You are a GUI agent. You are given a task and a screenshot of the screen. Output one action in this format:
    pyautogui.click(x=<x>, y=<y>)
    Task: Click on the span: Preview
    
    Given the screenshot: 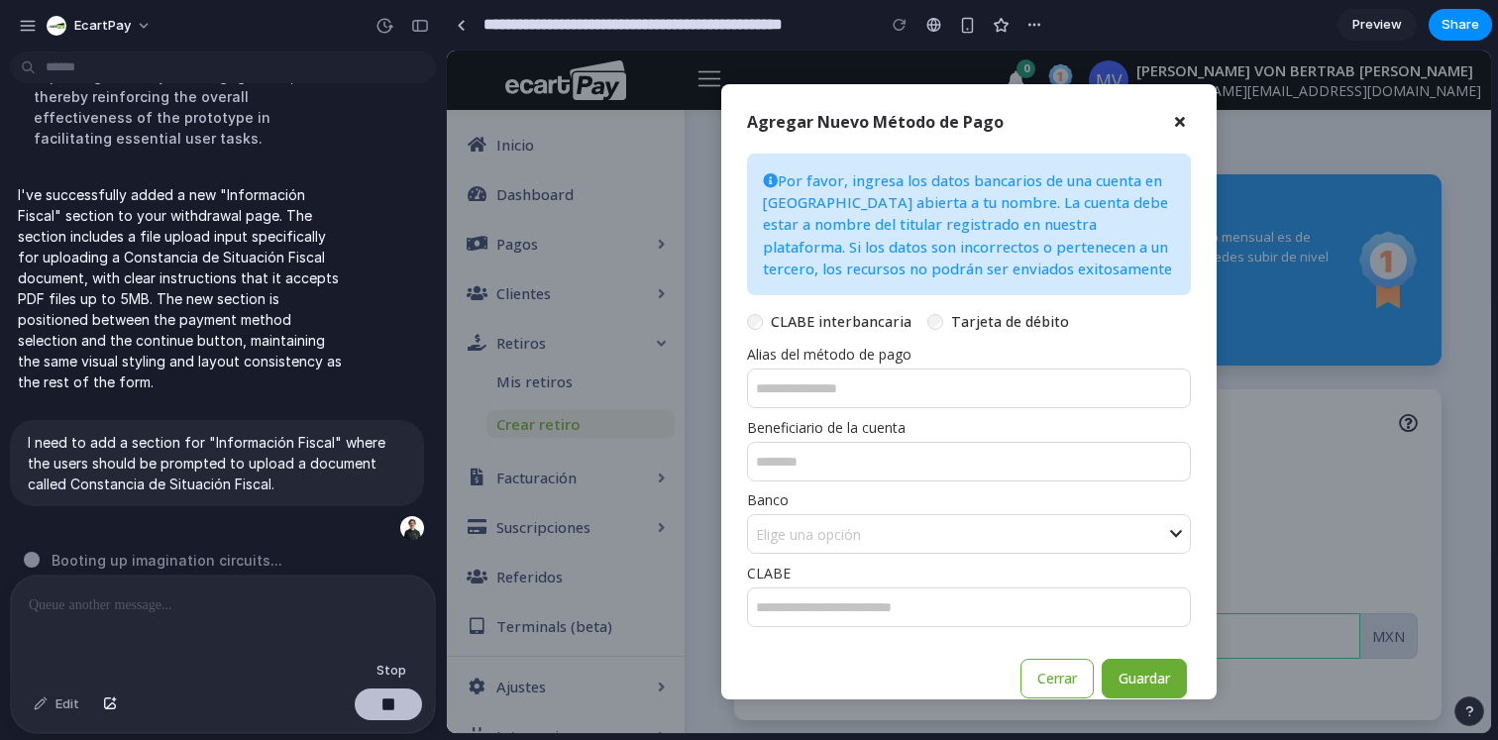 What is the action you would take?
    pyautogui.click(x=1378, y=25)
    